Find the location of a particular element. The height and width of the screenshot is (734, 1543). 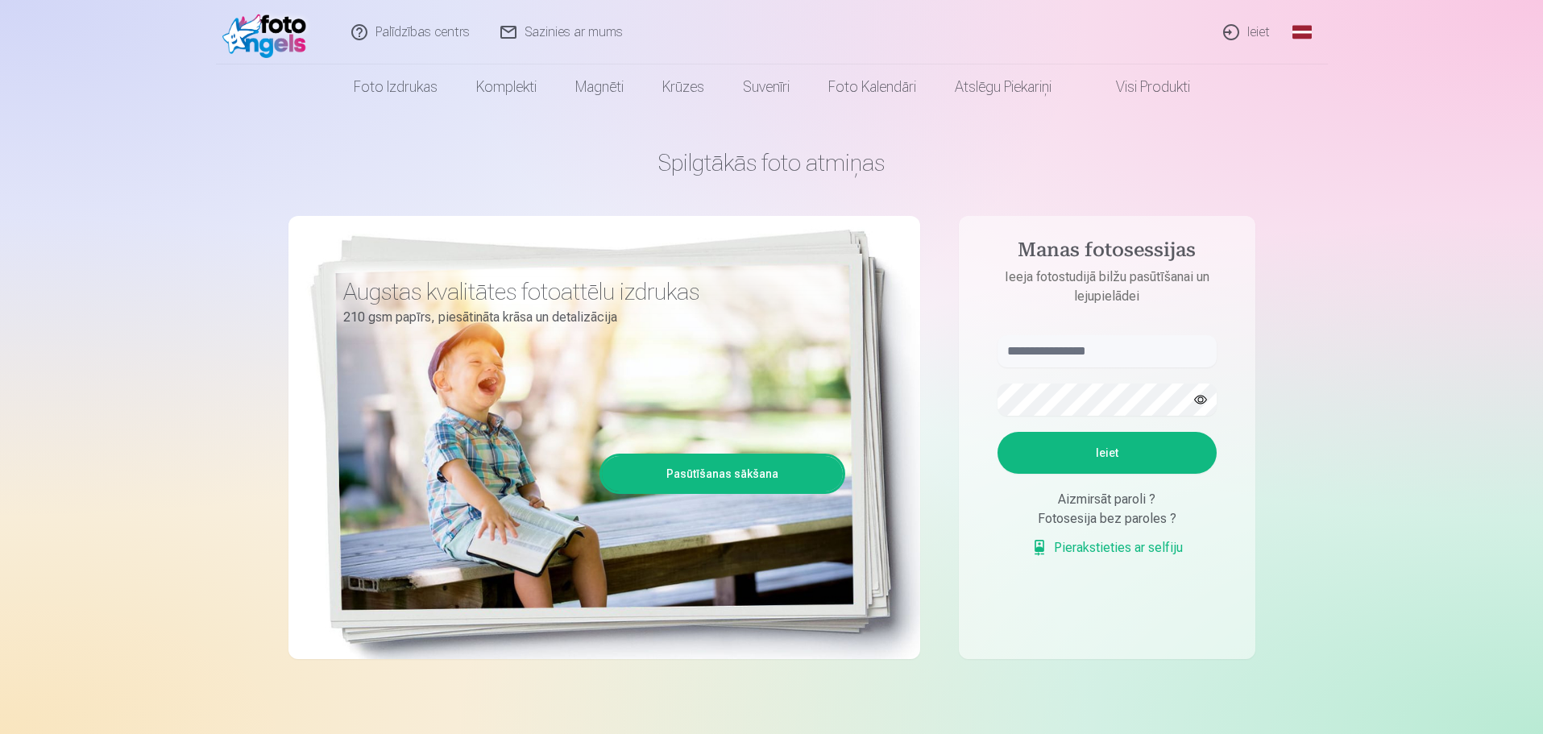

a: Visi produkti is located at coordinates (1140, 87).